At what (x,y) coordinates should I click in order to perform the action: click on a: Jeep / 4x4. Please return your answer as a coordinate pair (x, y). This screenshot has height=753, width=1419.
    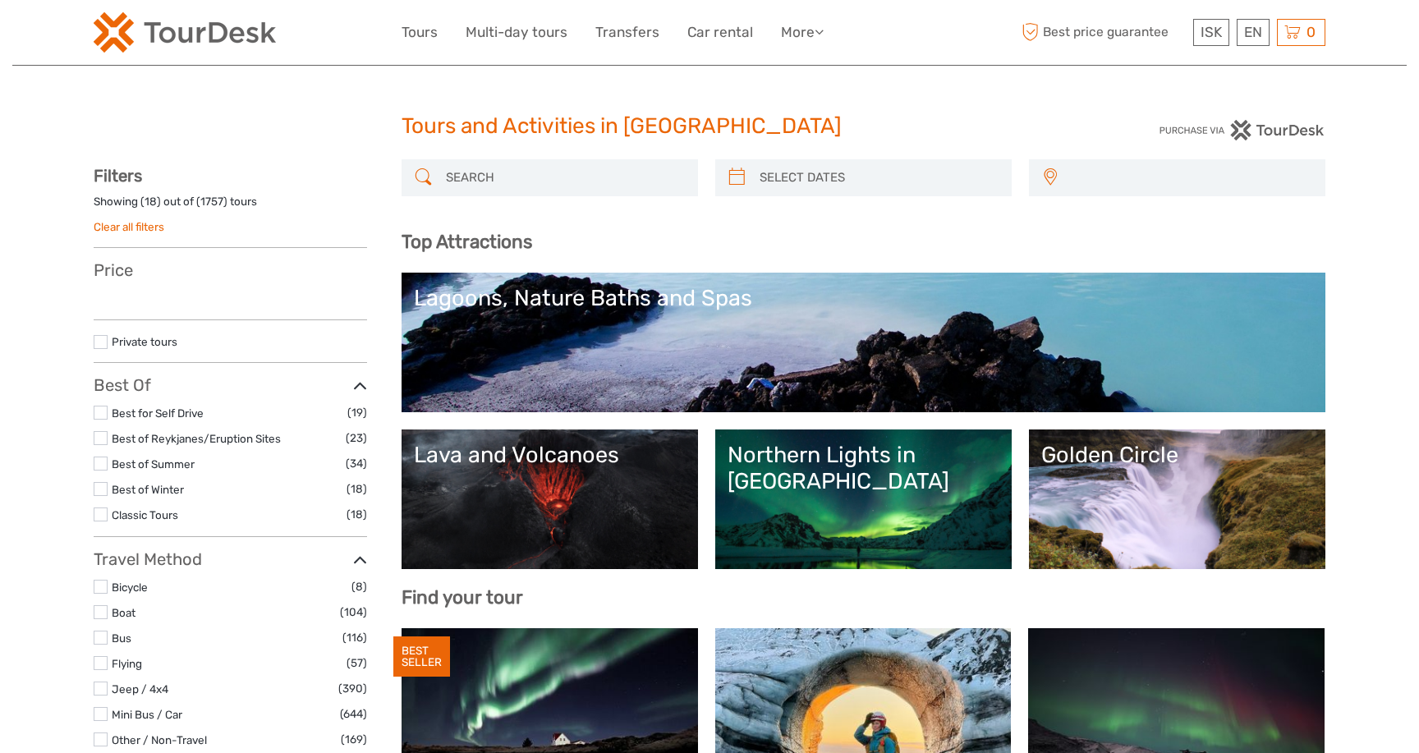
    Looking at the image, I should click on (140, 689).